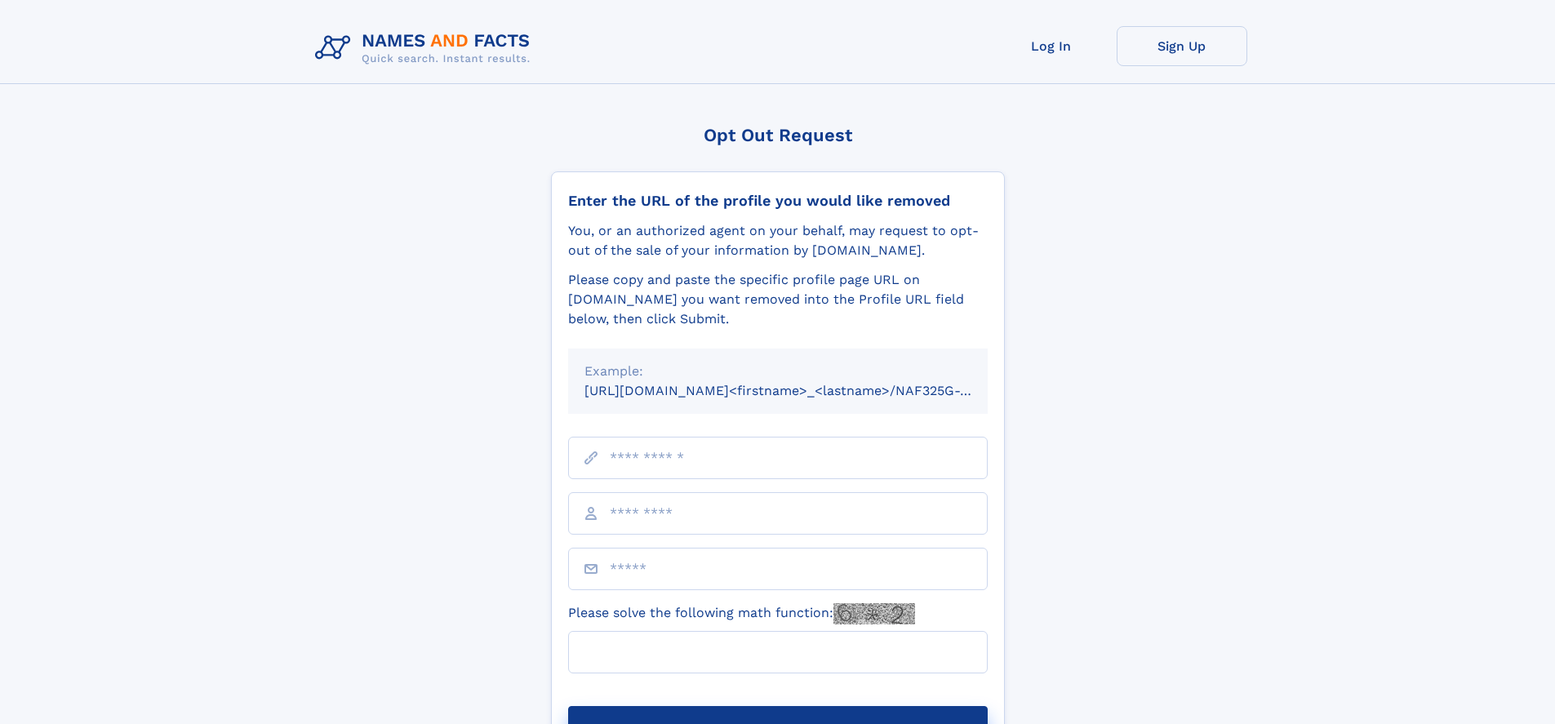 The height and width of the screenshot is (724, 1555). Describe the element at coordinates (1182, 46) in the screenshot. I see `a: Sign Up` at that location.